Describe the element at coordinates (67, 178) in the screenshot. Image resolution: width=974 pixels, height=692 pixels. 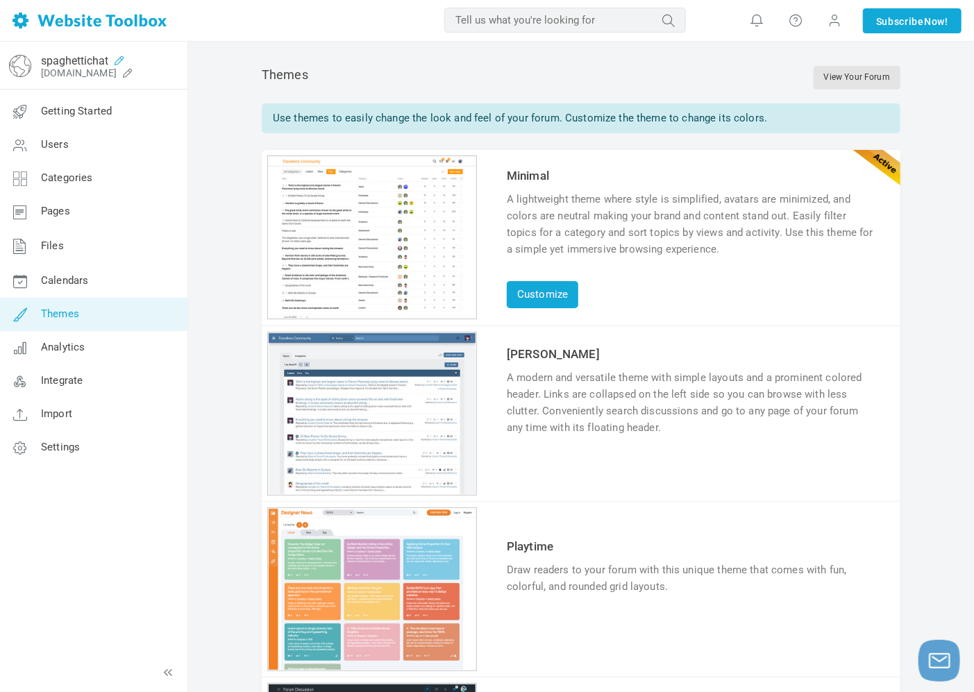
I see `span: Categories` at that location.